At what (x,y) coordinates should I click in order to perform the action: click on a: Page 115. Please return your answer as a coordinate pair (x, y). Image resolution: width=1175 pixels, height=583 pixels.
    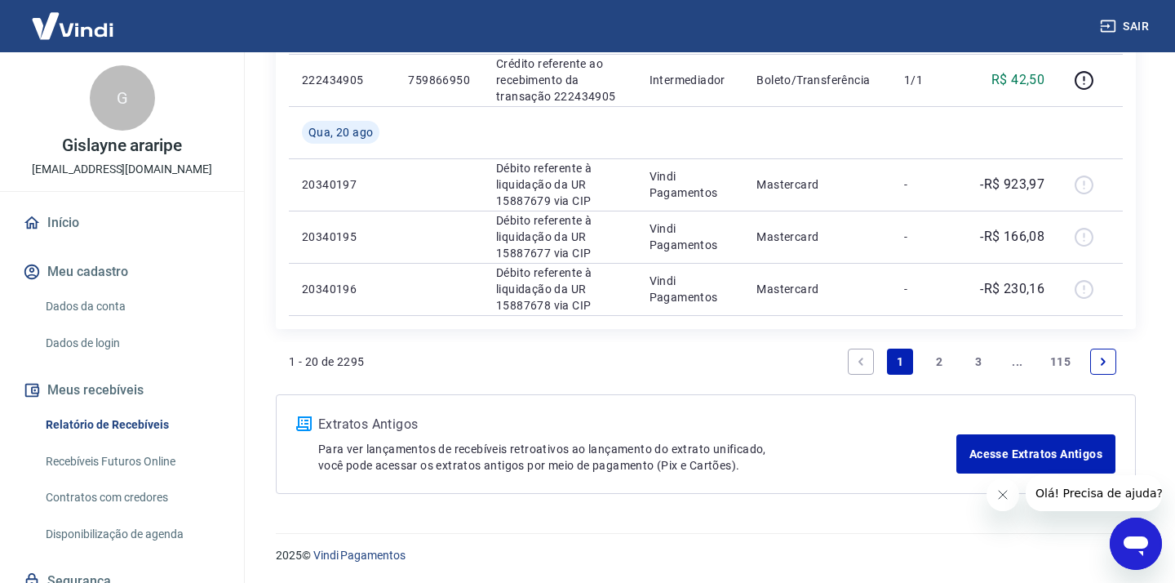
    Looking at the image, I should click on (1060, 362).